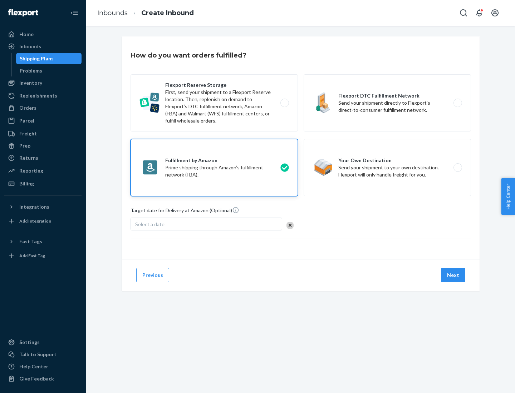  What do you see at coordinates (43, 221) in the screenshot?
I see `a: Add Integration` at bounding box center [43, 221].